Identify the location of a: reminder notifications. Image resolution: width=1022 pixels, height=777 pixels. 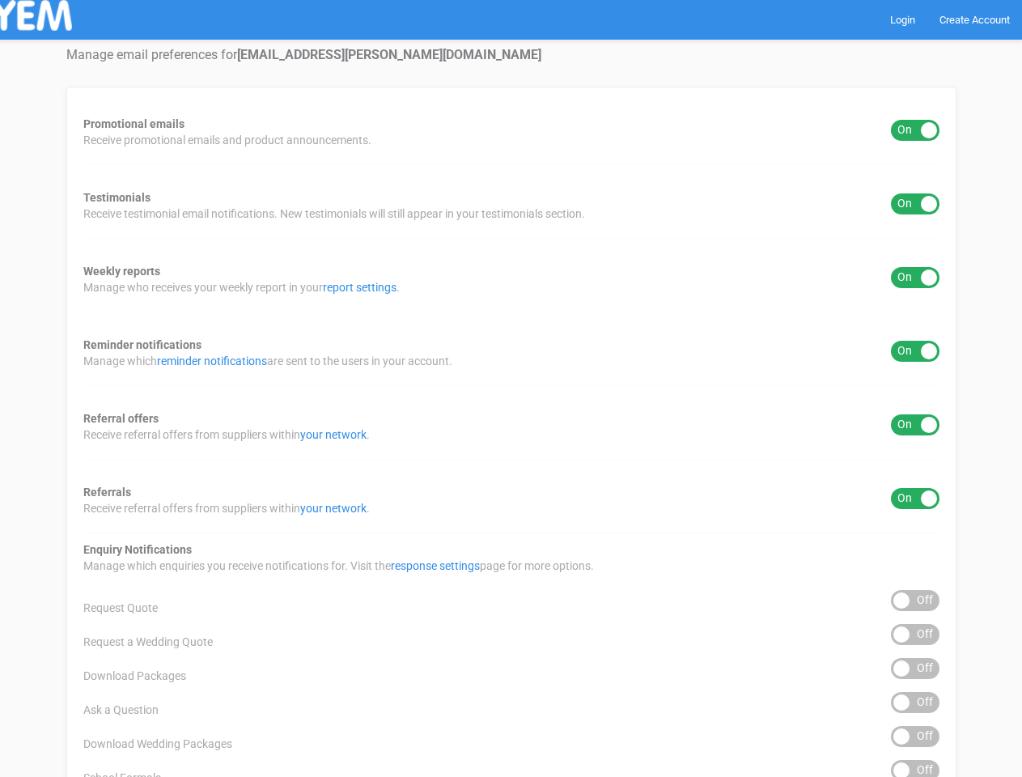
(212, 361).